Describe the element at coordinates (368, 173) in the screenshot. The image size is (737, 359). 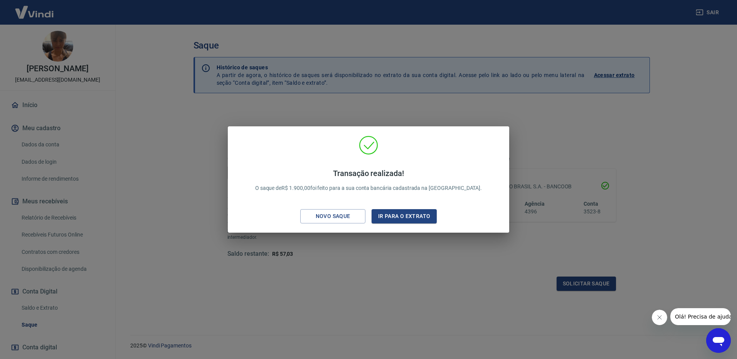
I see `h4: Transação realizada!` at that location.